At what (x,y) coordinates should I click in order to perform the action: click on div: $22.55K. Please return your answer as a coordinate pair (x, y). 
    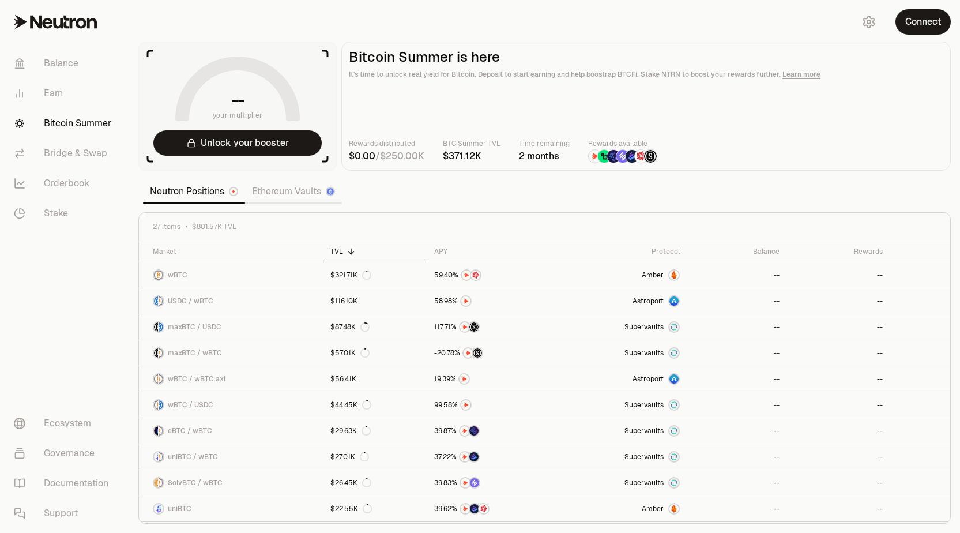
    Looking at the image, I should click on (351, 509).